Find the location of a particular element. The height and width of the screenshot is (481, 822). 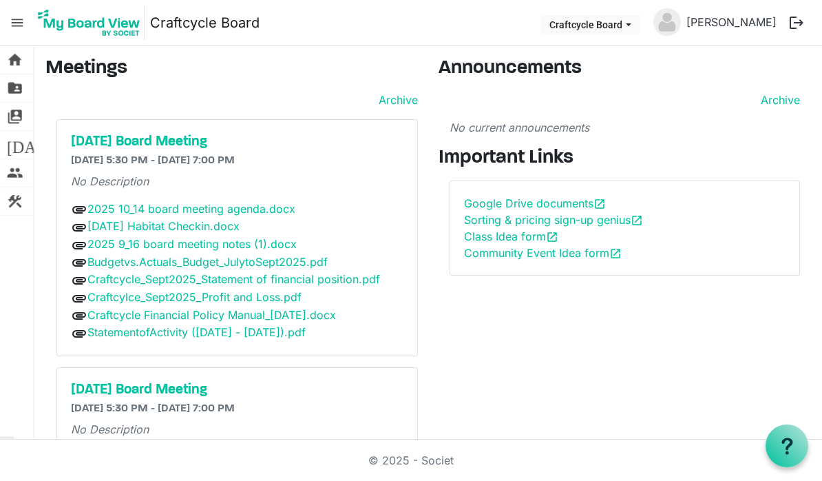

a: 2025 10_14 board meeting agenda.docx is located at coordinates (191, 209).